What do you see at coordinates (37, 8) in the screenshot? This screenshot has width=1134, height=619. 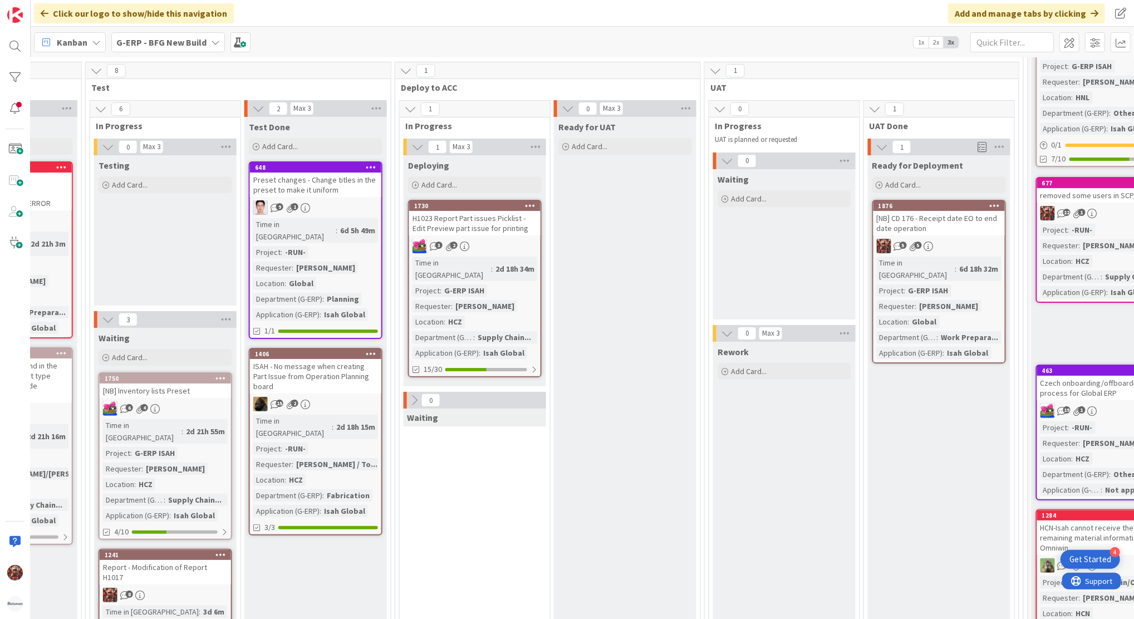 I see `span: Support` at bounding box center [37, 8].